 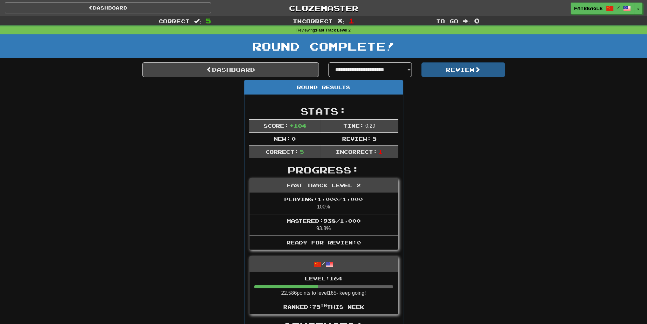 I want to click on span: Incorrect, so click(x=313, y=21).